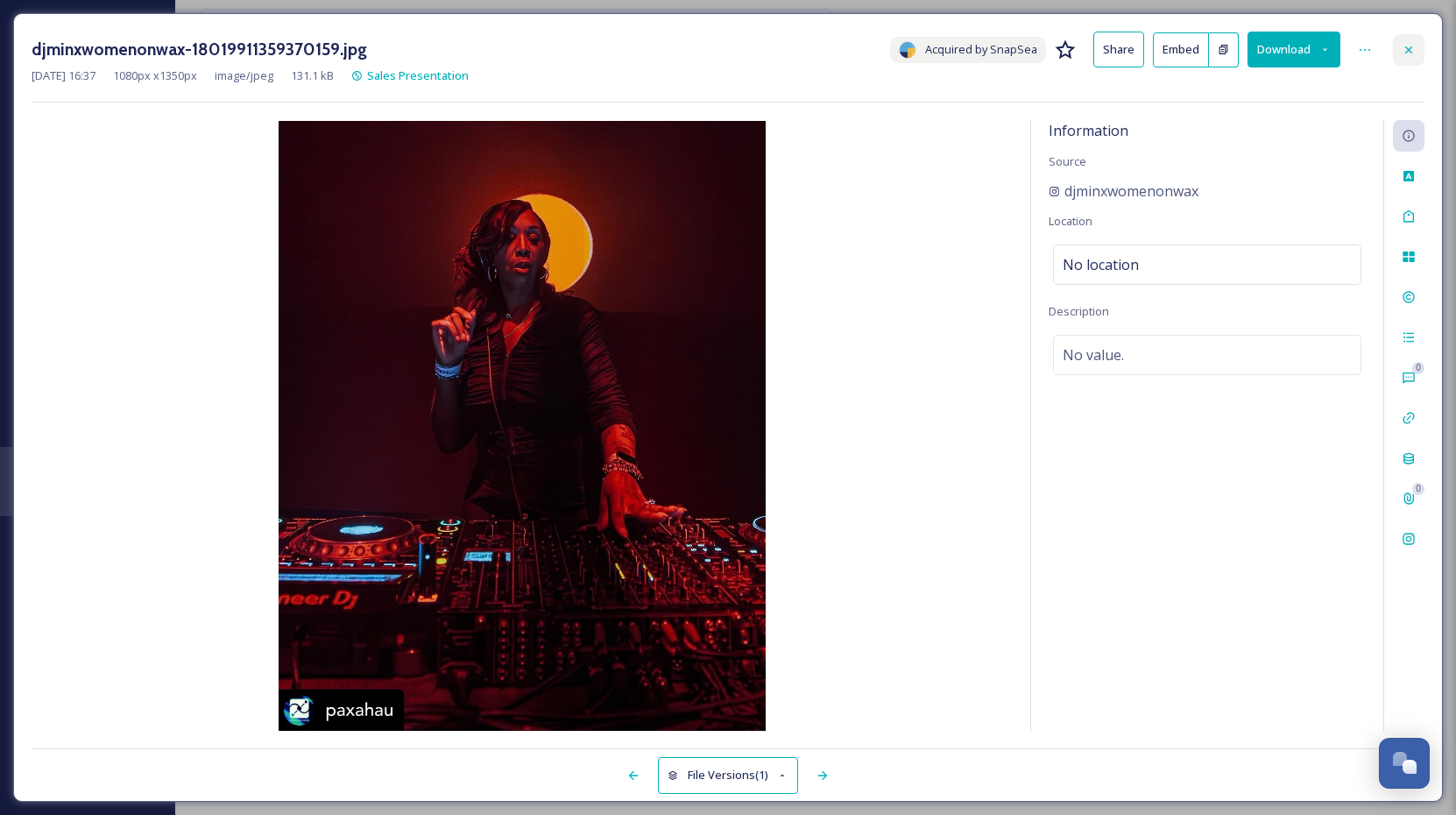 This screenshot has width=1456, height=815. What do you see at coordinates (1295, 49) in the screenshot?
I see `button: Download` at bounding box center [1295, 49].